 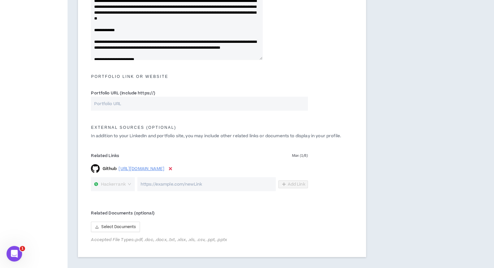 I want to click on span: 1, so click(x=22, y=249).